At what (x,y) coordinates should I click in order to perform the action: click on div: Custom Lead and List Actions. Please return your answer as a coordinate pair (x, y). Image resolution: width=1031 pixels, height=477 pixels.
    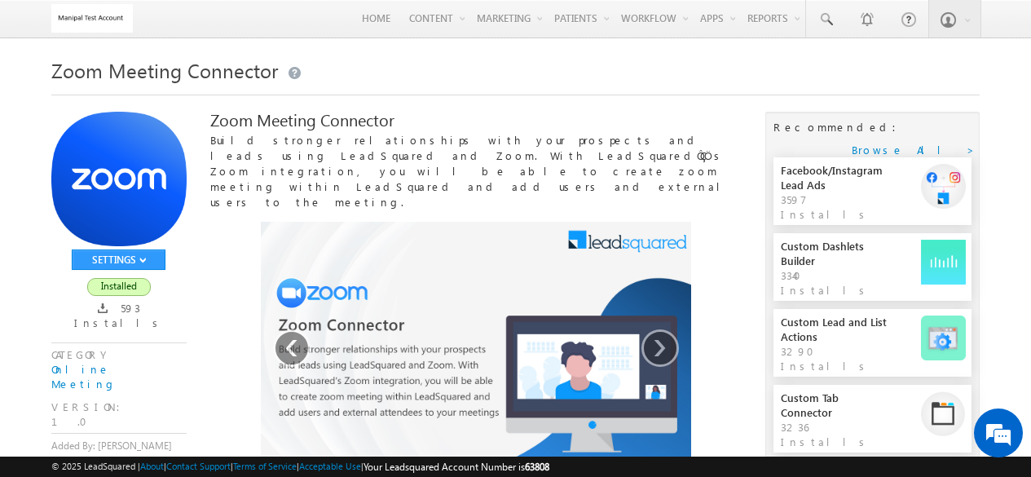
    Looking at the image, I should click on (833, 329).